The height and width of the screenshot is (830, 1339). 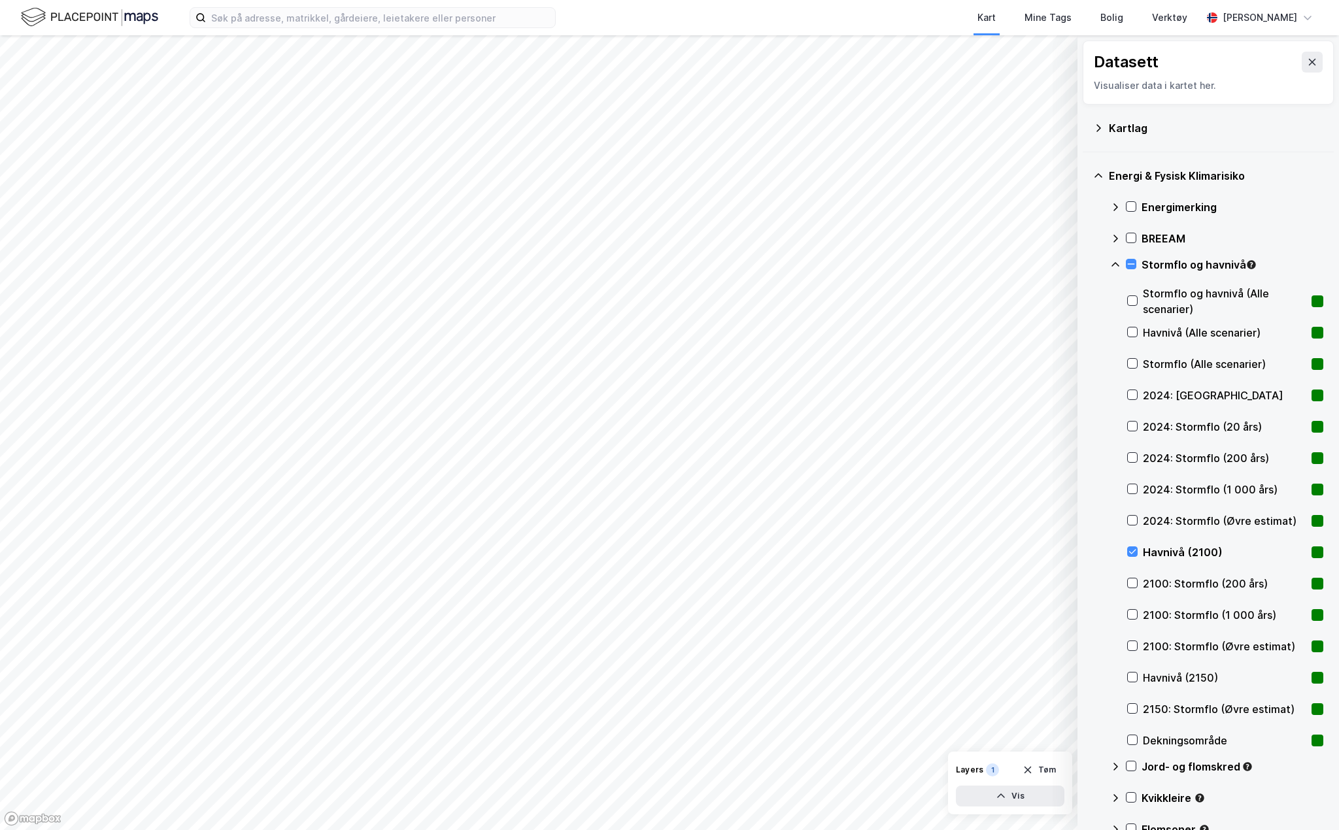 I want to click on div: 2024: Stormflo (20 års), so click(x=1225, y=427).